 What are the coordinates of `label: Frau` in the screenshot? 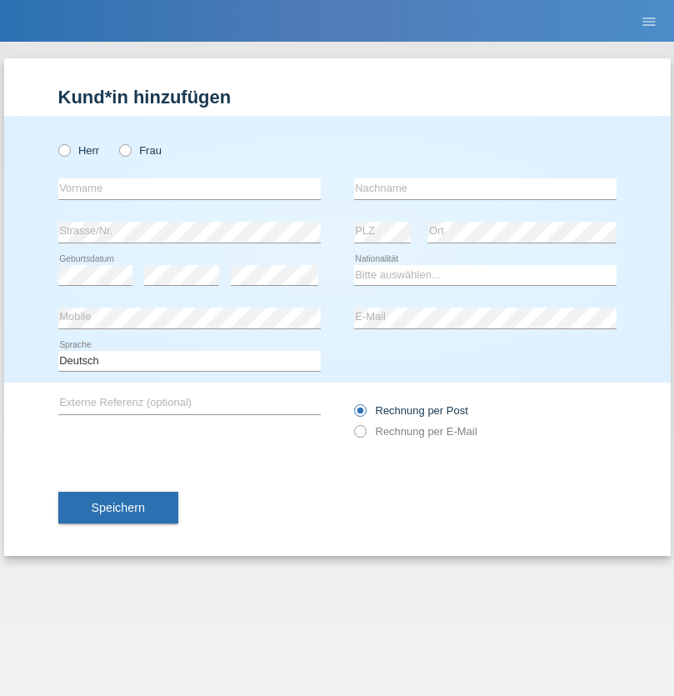 It's located at (140, 150).